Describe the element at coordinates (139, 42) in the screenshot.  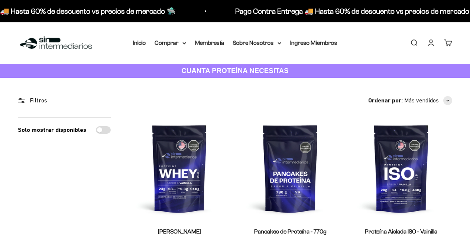
I see `a: Inicio` at that location.